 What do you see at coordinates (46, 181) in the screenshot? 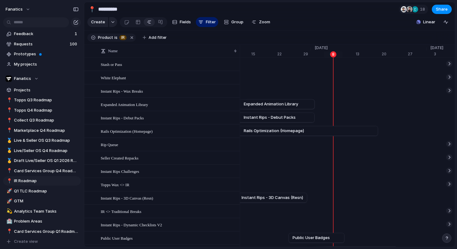
I see `span: IR Roadmap` at bounding box center [46, 181].